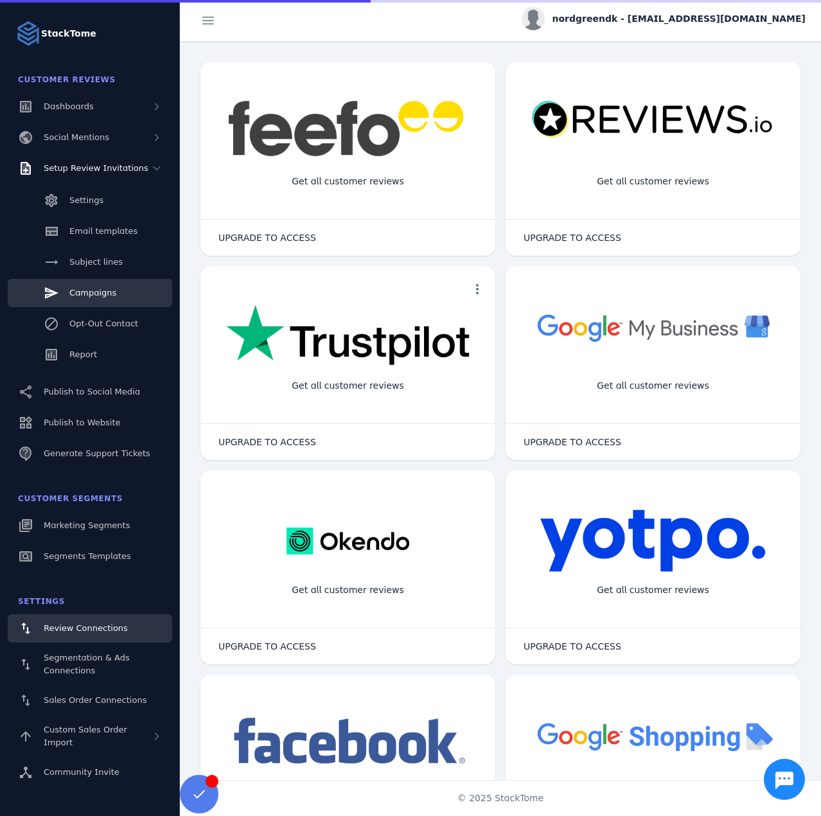 This screenshot has height=816, width=821. I want to click on strong: StackTome, so click(69, 33).